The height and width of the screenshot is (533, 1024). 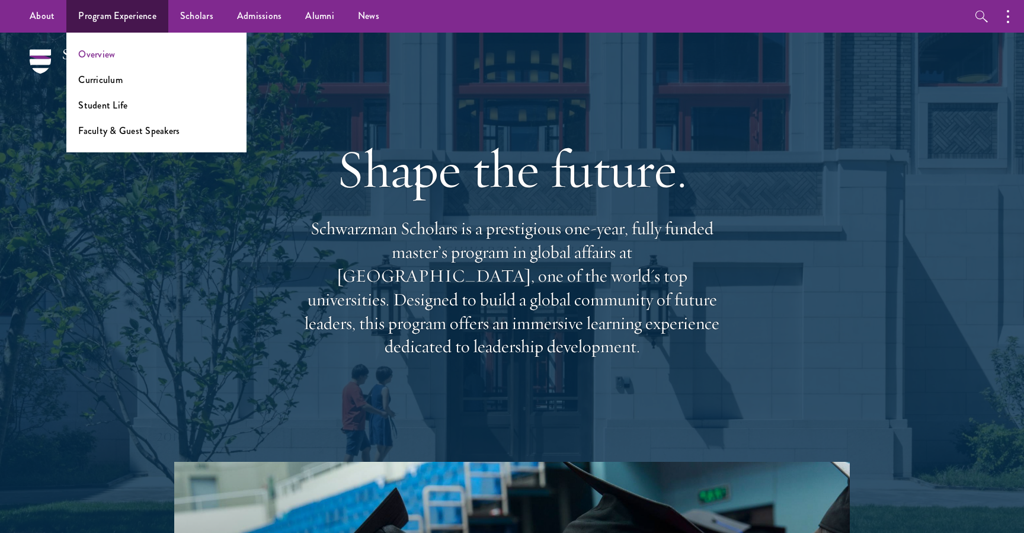 I want to click on a: Student Life, so click(x=102, y=105).